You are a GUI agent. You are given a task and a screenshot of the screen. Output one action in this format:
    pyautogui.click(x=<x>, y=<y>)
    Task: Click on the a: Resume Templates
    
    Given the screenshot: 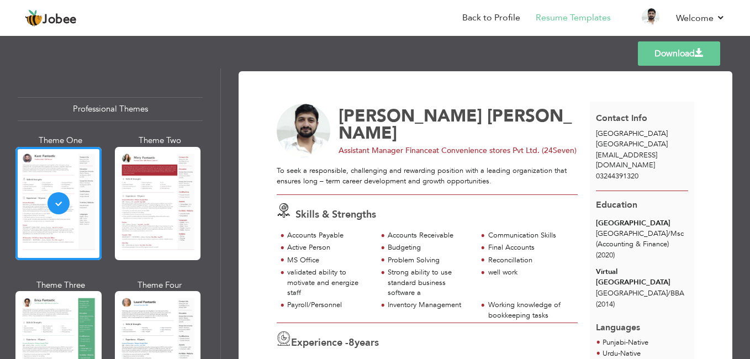 What is the action you would take?
    pyautogui.click(x=573, y=18)
    